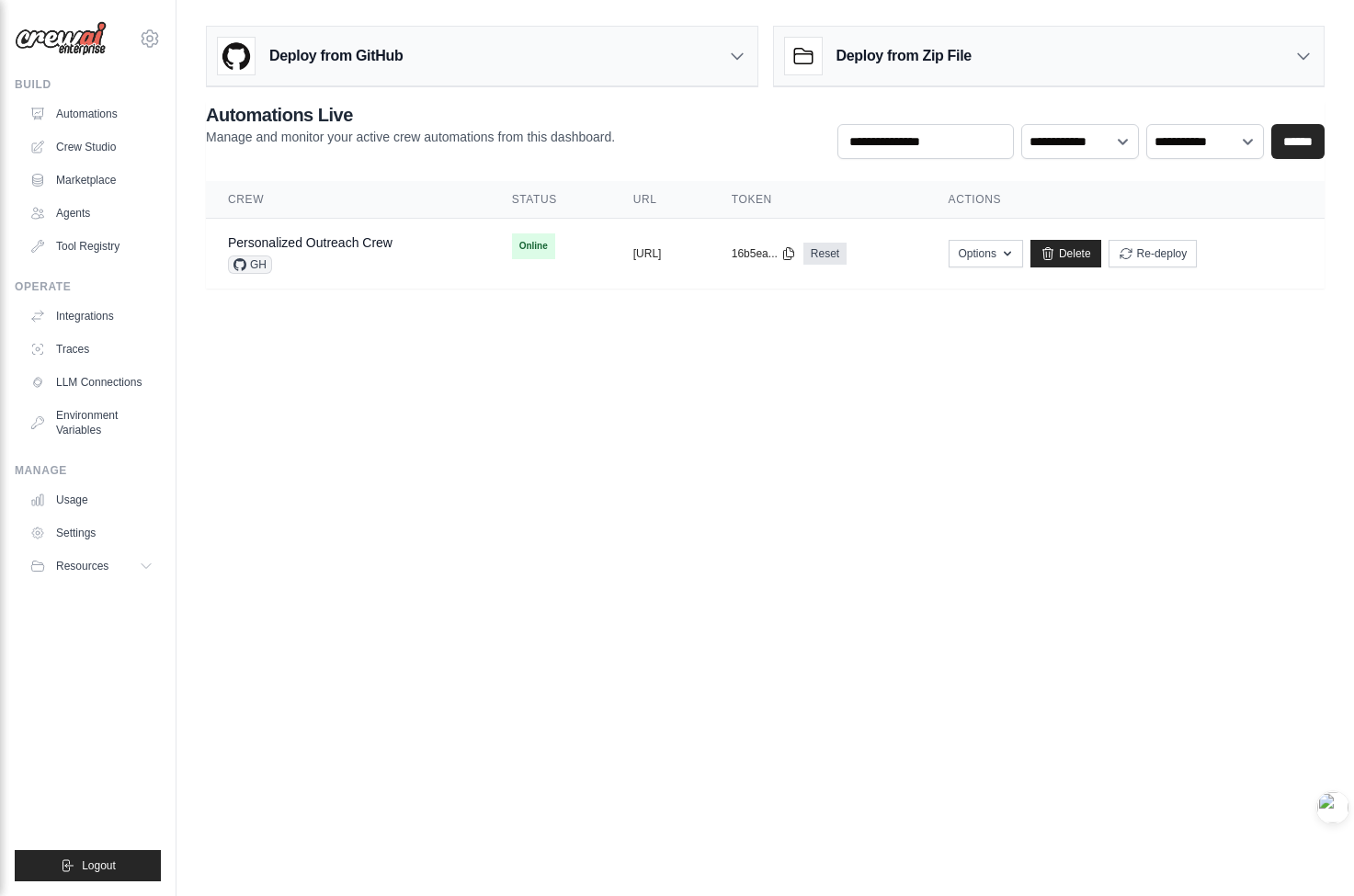 The width and height of the screenshot is (1354, 896). What do you see at coordinates (87, 865) in the screenshot?
I see `button: Logout` at bounding box center [87, 865].